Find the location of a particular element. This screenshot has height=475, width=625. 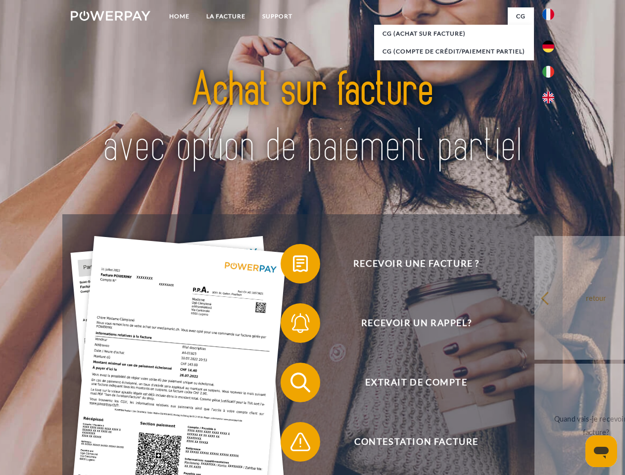

button: Contestation Facture is located at coordinates (409, 442).